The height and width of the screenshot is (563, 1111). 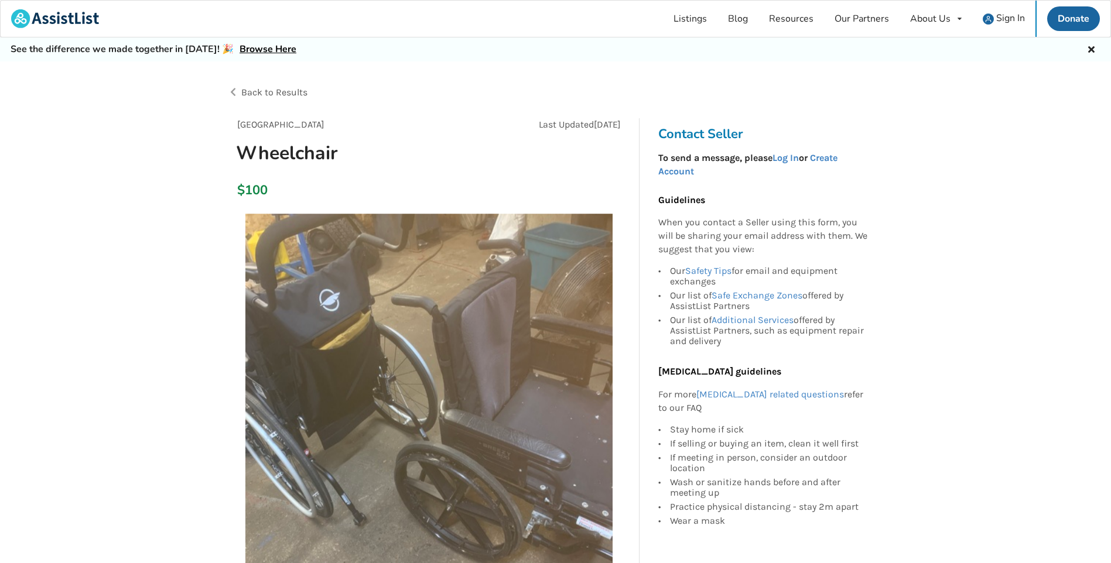 What do you see at coordinates (769, 277) in the screenshot?
I see `div: Our for email and equipment exchanges` at bounding box center [769, 277].